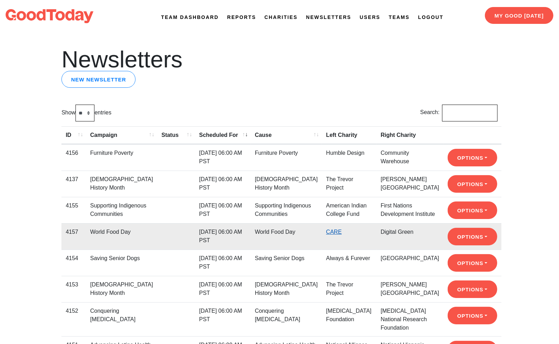  Describe the element at coordinates (242, 17) in the screenshot. I see `a: Reports` at that location.